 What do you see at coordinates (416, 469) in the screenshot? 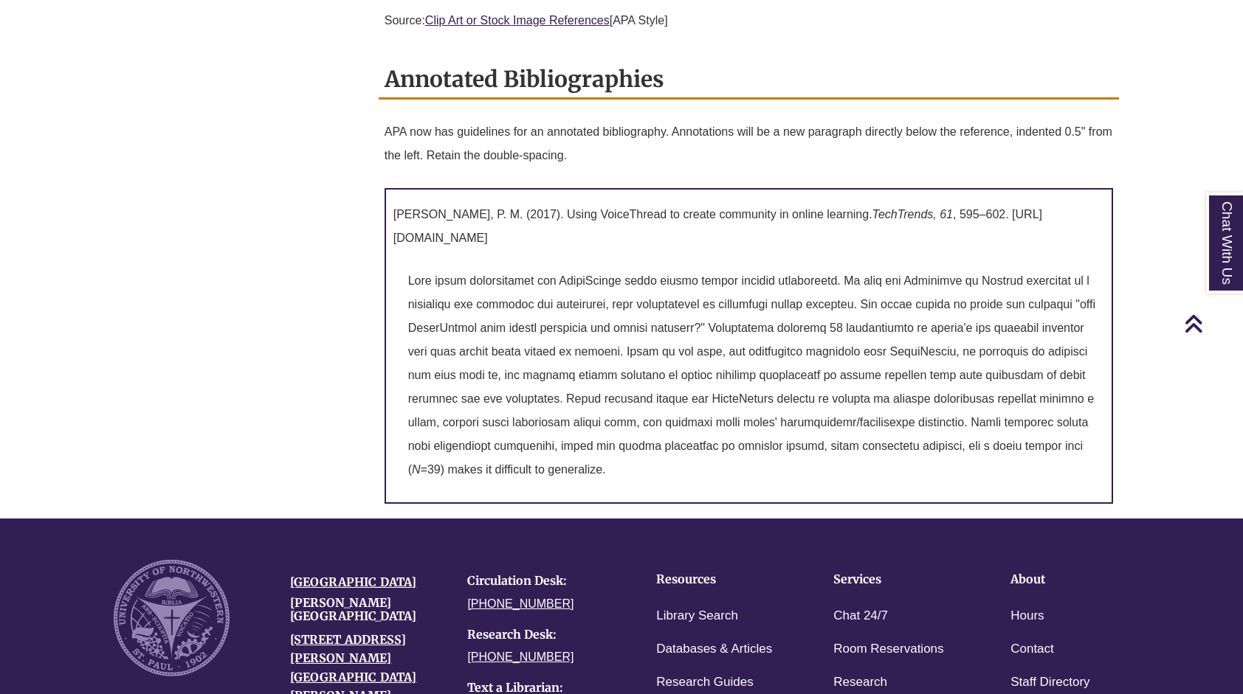
I see `em: N` at bounding box center [416, 469].